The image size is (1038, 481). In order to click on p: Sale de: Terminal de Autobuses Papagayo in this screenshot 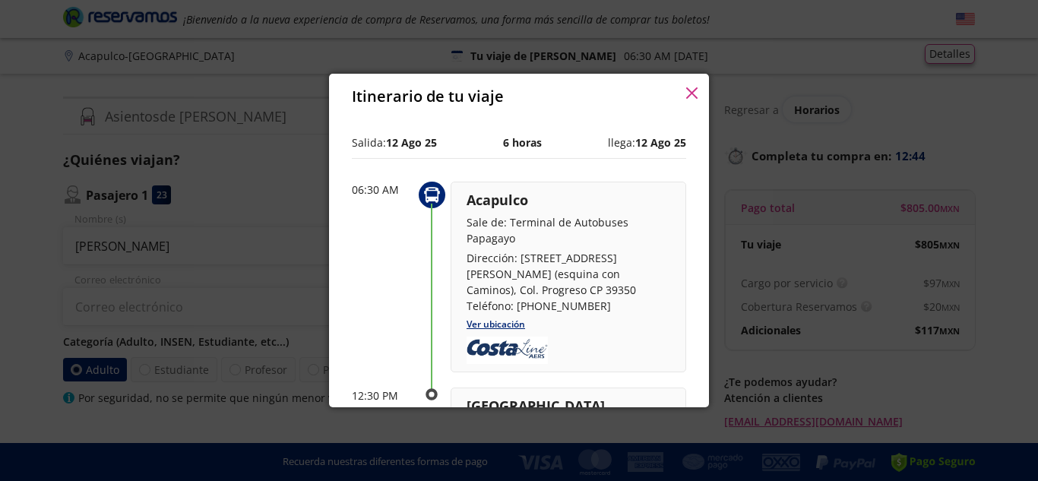, I will do `click(568, 230)`.